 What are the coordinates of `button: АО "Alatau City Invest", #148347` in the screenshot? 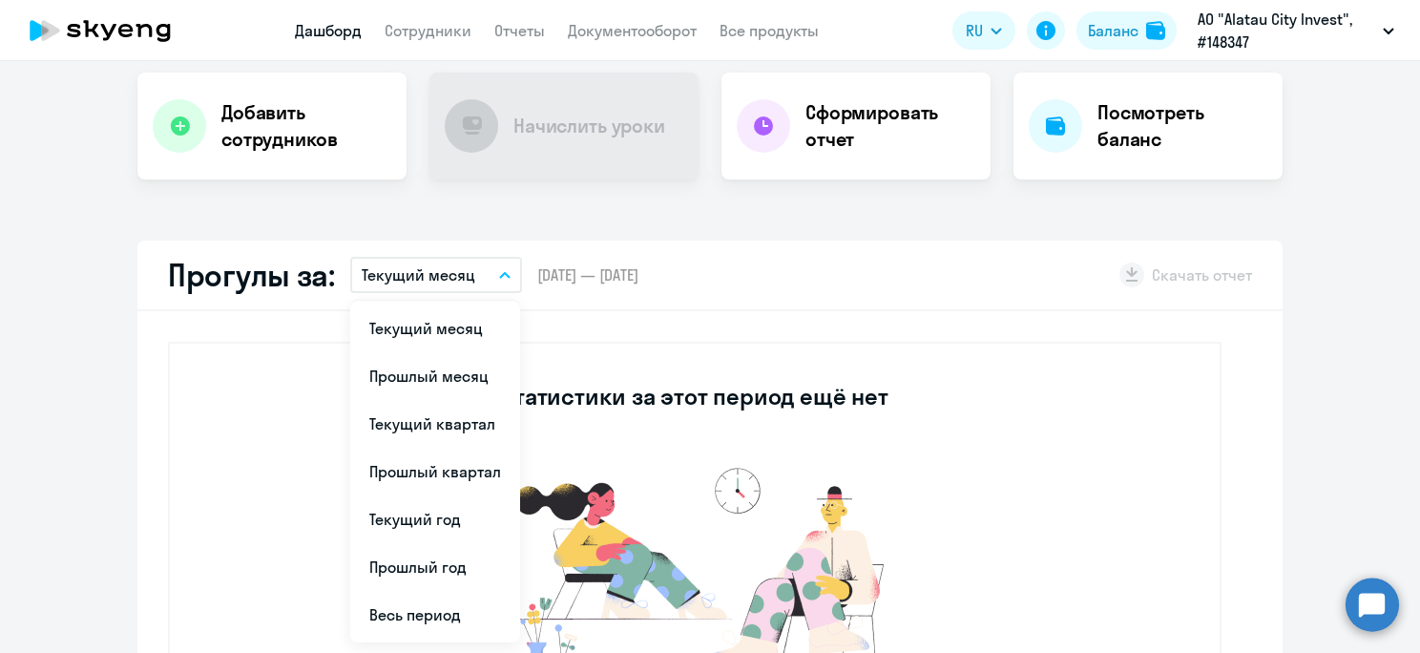 It's located at (1296, 31).